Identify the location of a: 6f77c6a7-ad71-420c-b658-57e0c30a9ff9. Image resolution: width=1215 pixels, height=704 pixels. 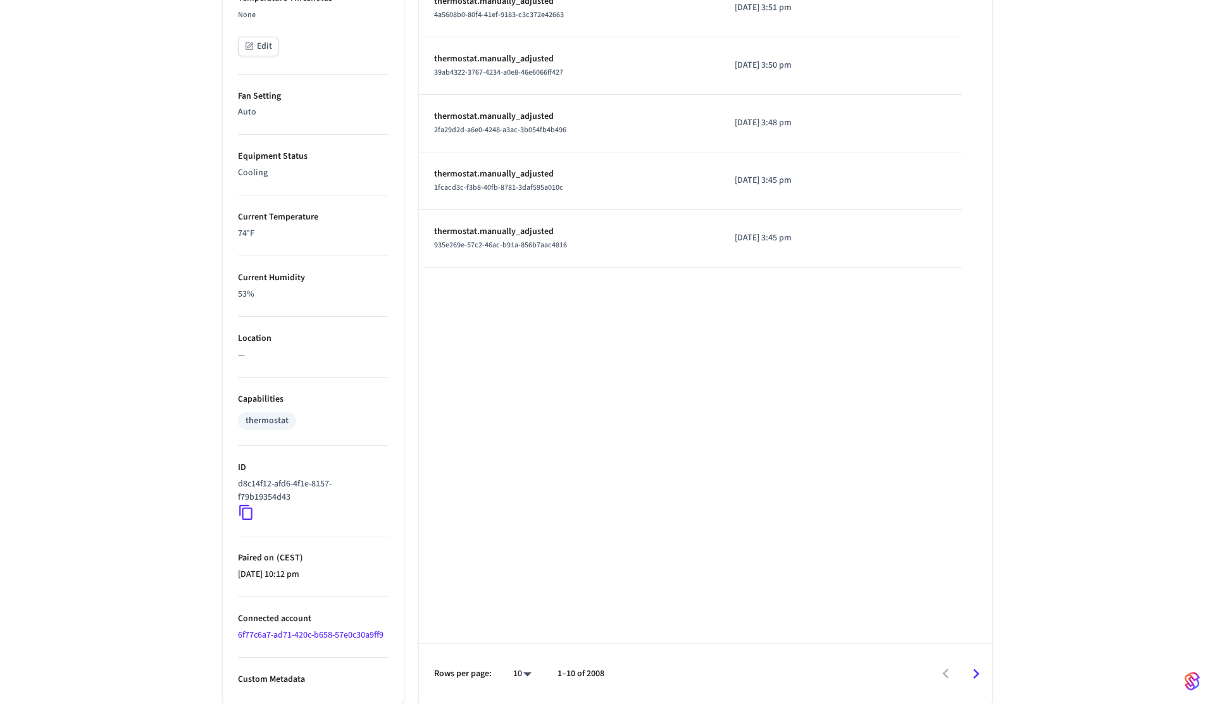
(311, 635).